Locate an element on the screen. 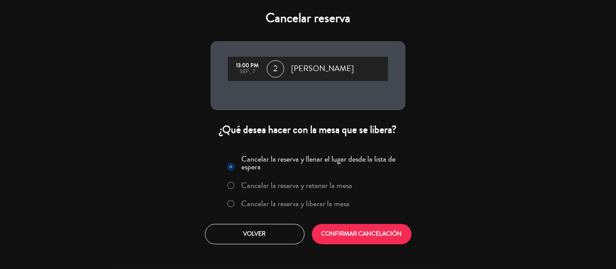 This screenshot has width=616, height=269. div: sep., 7 is located at coordinates (247, 72).